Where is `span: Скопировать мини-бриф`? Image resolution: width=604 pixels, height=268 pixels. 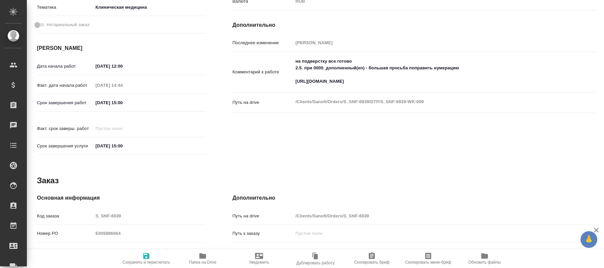
span: Скопировать мини-бриф is located at coordinates (428, 263).